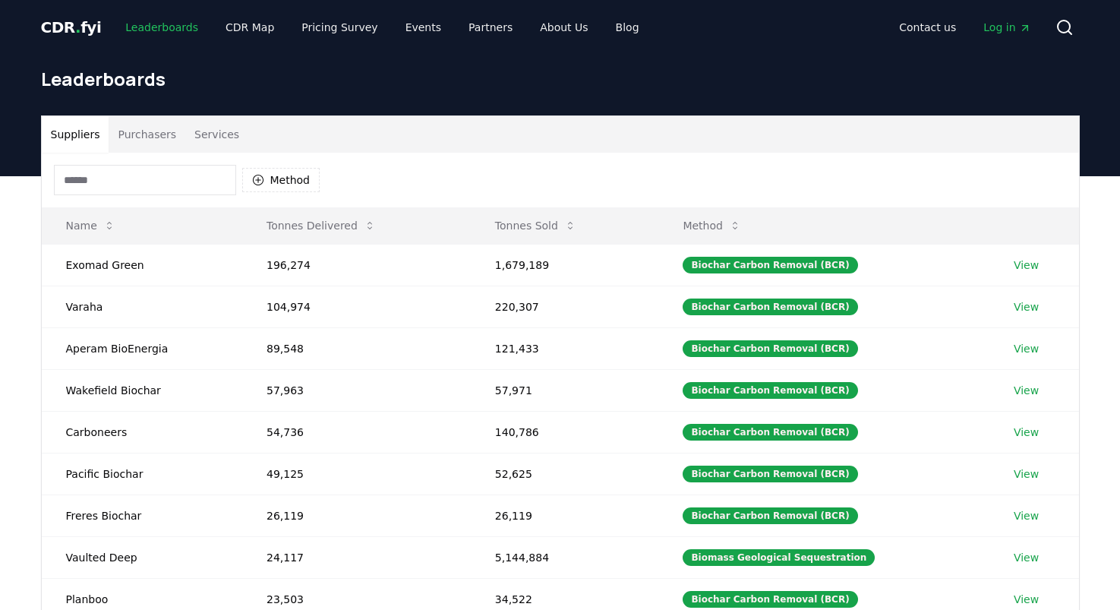  I want to click on td: Pacific Biochar, so click(142, 473).